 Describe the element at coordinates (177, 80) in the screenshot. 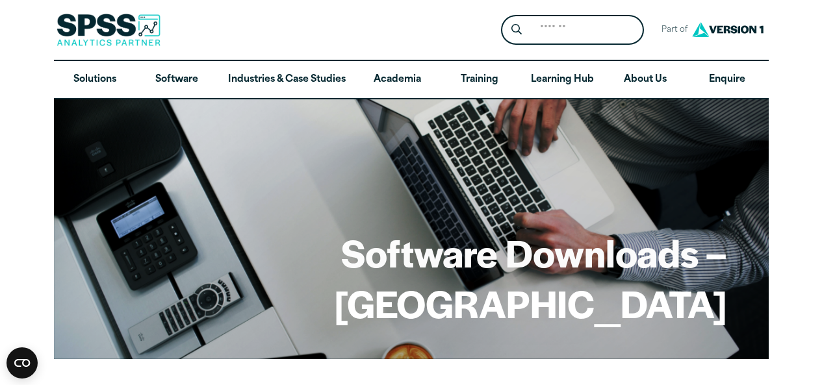

I see `a: Software` at that location.